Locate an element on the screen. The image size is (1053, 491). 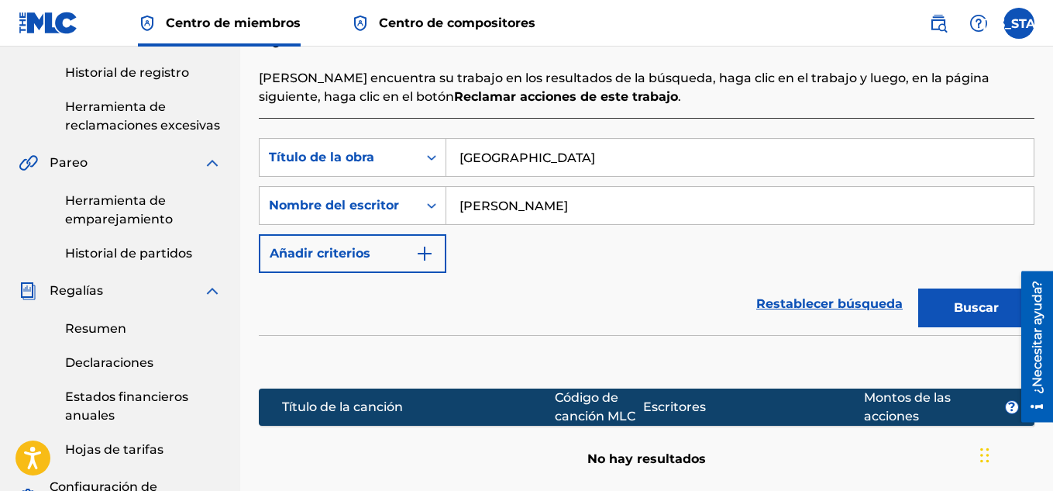
a: Herramienta de emparejamiento is located at coordinates (143, 210).